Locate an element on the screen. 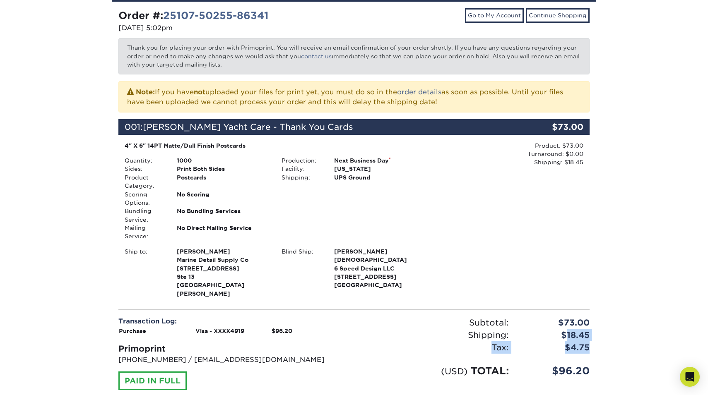 Image resolution: width=708 pixels, height=395 pixels. strong: Visa - XXXX4919 is located at coordinates (220, 331).